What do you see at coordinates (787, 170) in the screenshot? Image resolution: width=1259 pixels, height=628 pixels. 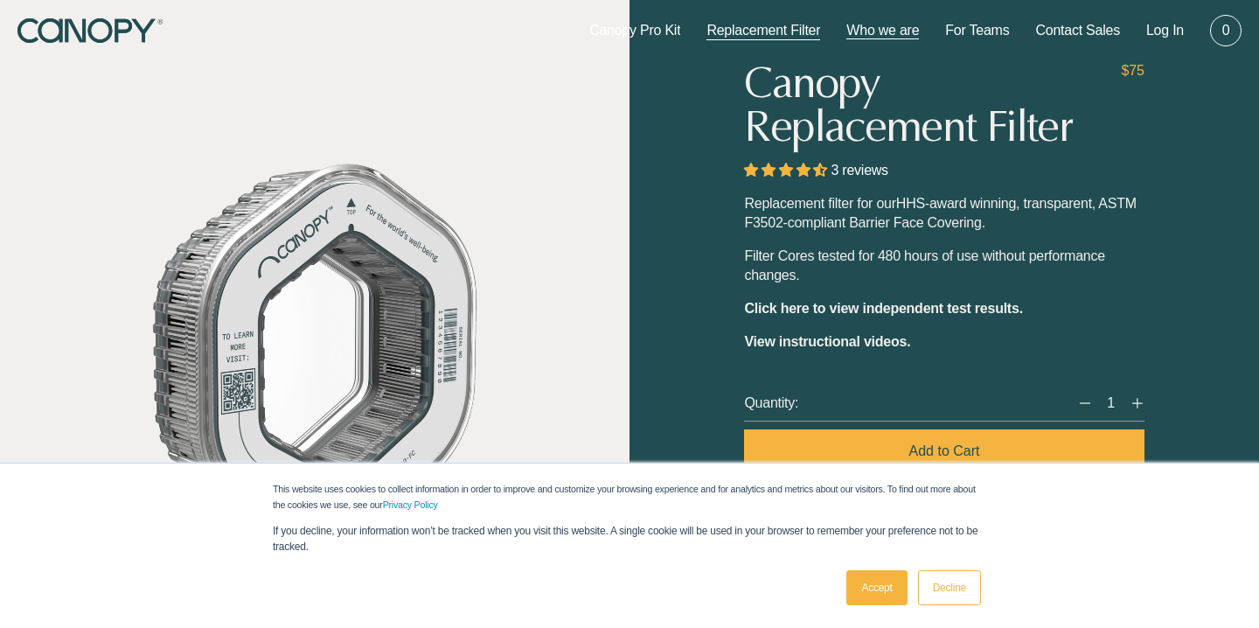 I see `span: 4.67 stars` at bounding box center [787, 170].